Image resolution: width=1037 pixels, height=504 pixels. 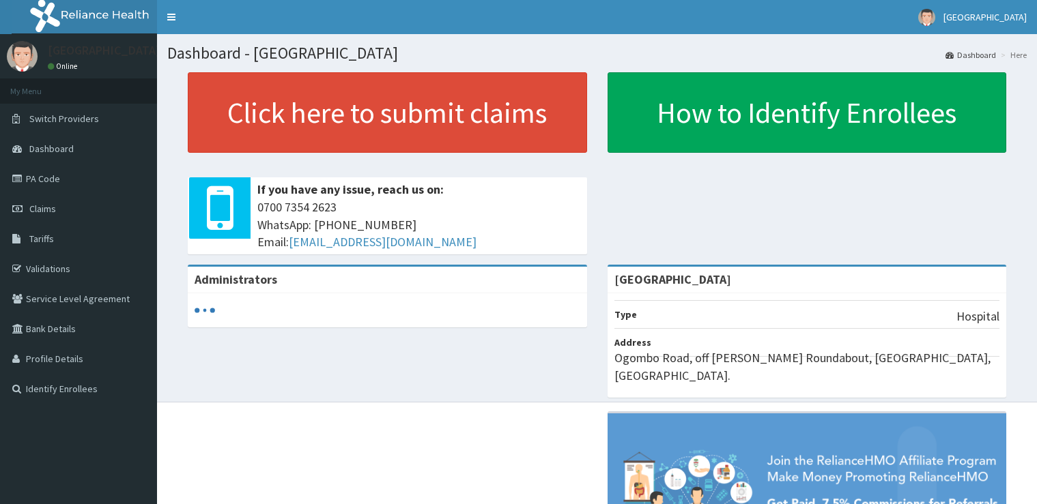 What do you see at coordinates (350, 189) in the screenshot?
I see `b: If you have any issue, reach us on:` at bounding box center [350, 189].